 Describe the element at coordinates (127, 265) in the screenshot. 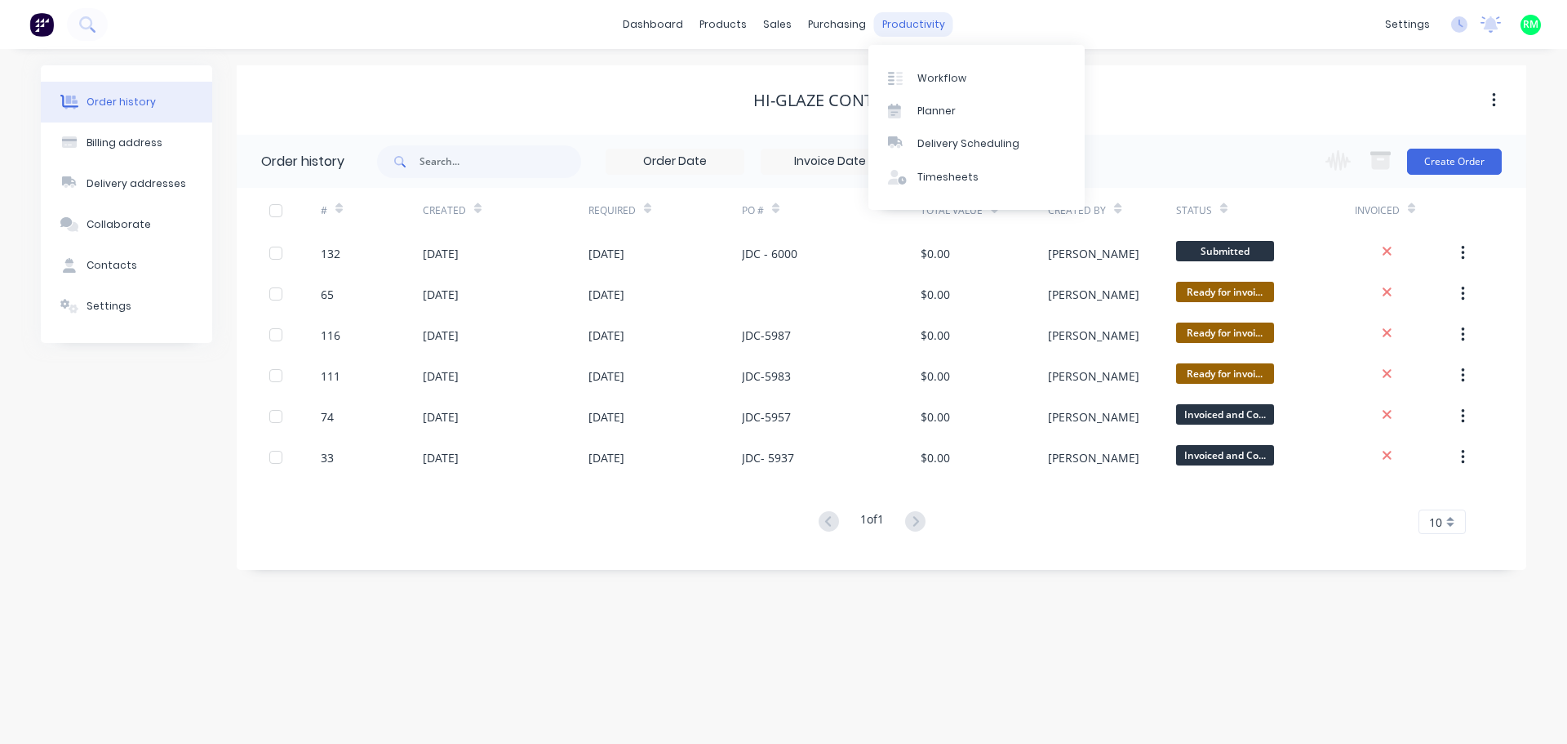

I see `button: Contacts` at that location.